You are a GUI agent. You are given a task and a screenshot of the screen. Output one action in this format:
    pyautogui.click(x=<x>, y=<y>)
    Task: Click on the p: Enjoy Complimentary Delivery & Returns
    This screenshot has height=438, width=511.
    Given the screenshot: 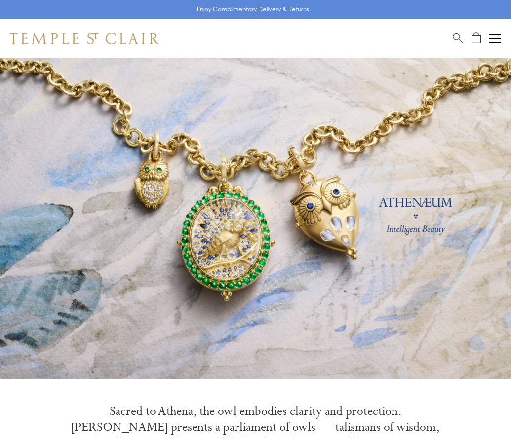 What is the action you would take?
    pyautogui.click(x=253, y=9)
    